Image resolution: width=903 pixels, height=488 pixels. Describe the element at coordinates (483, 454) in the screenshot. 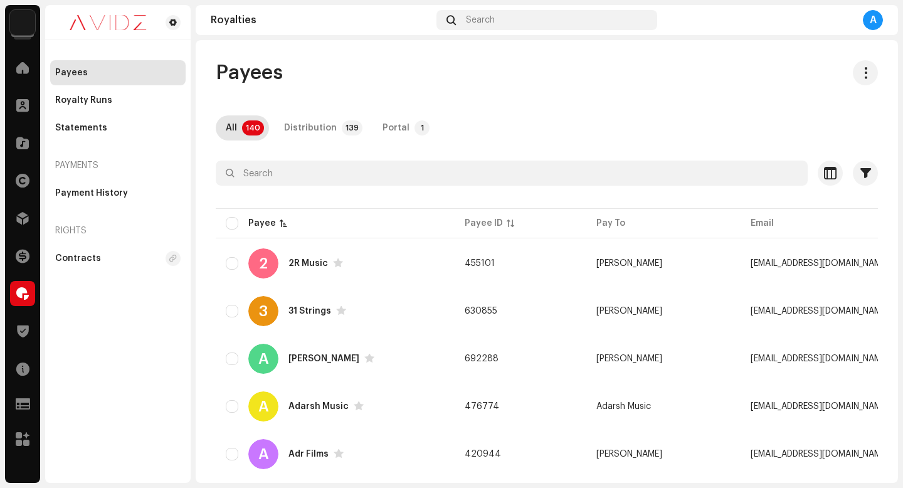

I see `span: 420944` at that location.